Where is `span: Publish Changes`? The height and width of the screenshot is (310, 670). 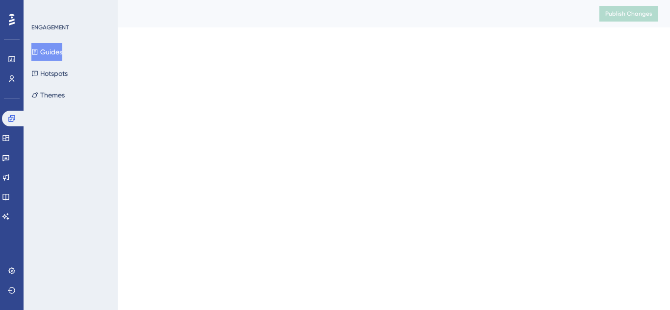
span: Publish Changes is located at coordinates (629, 14).